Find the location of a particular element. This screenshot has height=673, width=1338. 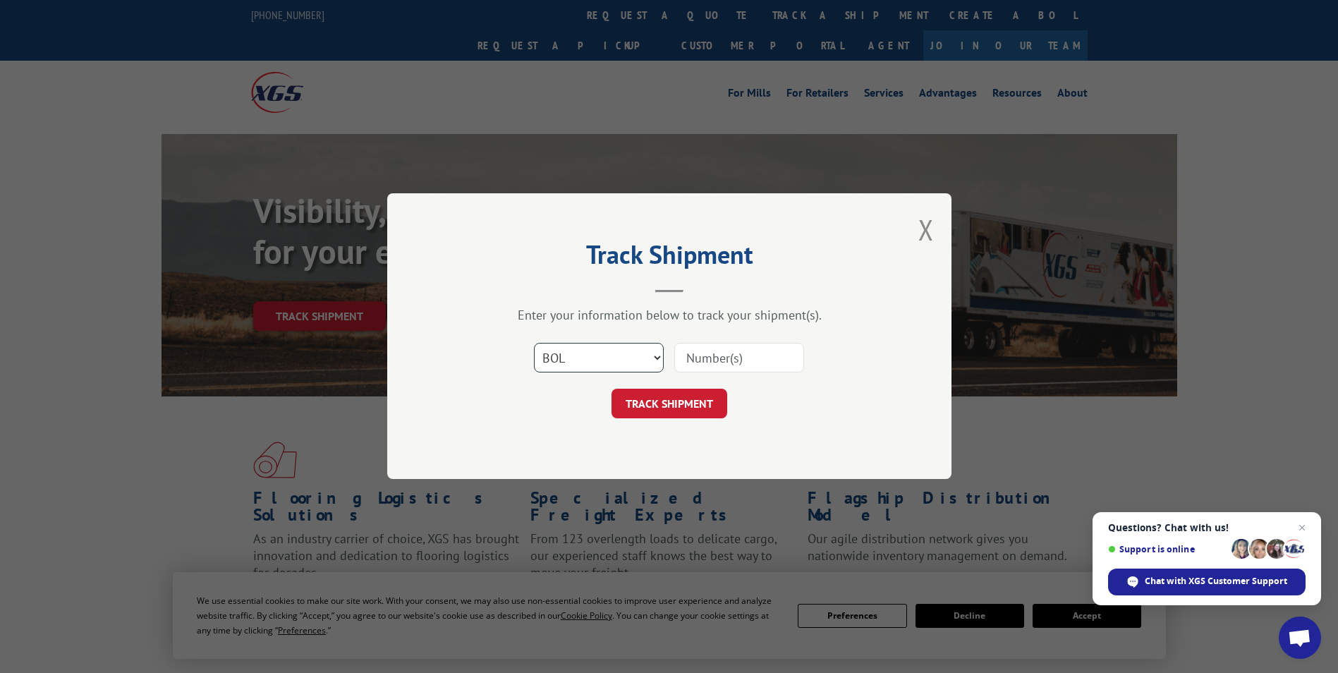

span: Chat with XGS Customer Support is located at coordinates (1216, 581).